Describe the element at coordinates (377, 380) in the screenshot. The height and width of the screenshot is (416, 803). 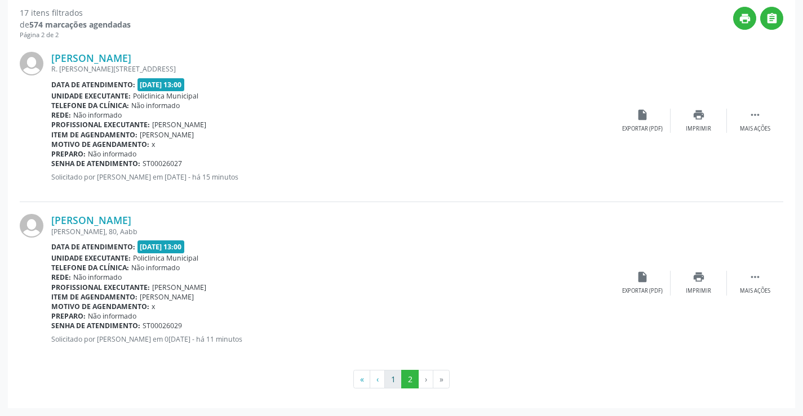
I see `button: Go to previous page` at that location.